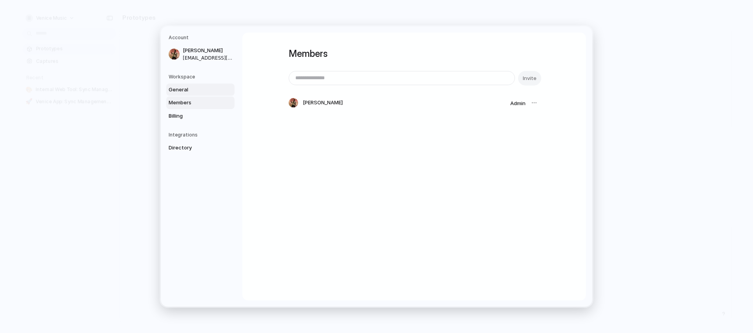 Image resolution: width=753 pixels, height=333 pixels. Describe the element at coordinates (202, 135) in the screenshot. I see `h5: Integrations` at that location.